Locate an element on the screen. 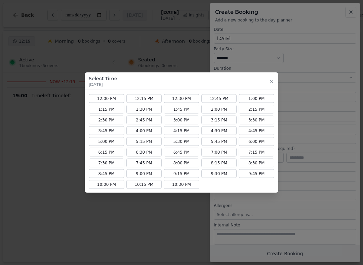 The height and width of the screenshot is (265, 363). button: 4:30 PM is located at coordinates (219, 131).